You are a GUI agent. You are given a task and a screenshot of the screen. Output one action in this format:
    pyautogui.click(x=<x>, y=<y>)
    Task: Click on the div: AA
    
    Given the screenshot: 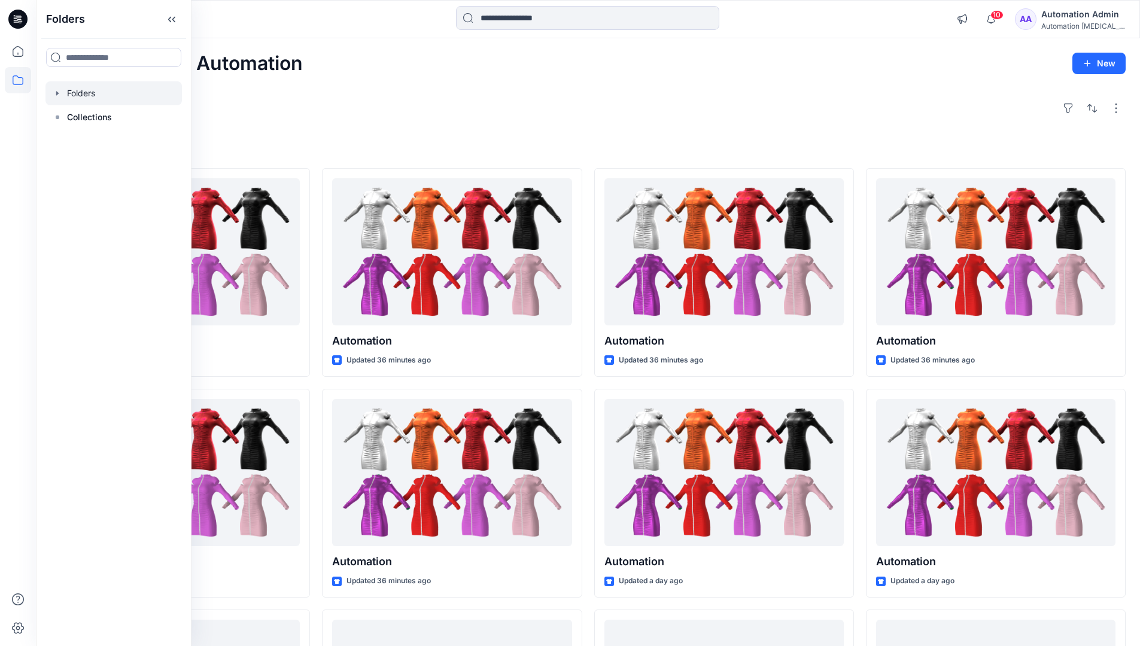 What is the action you would take?
    pyautogui.click(x=1026, y=19)
    